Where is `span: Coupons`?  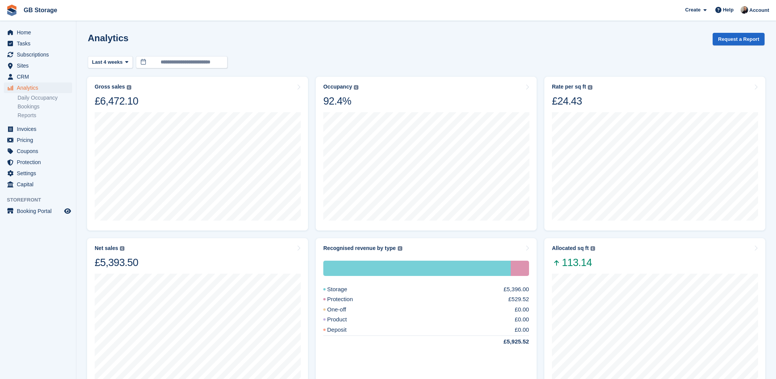 span: Coupons is located at coordinates (40, 151).